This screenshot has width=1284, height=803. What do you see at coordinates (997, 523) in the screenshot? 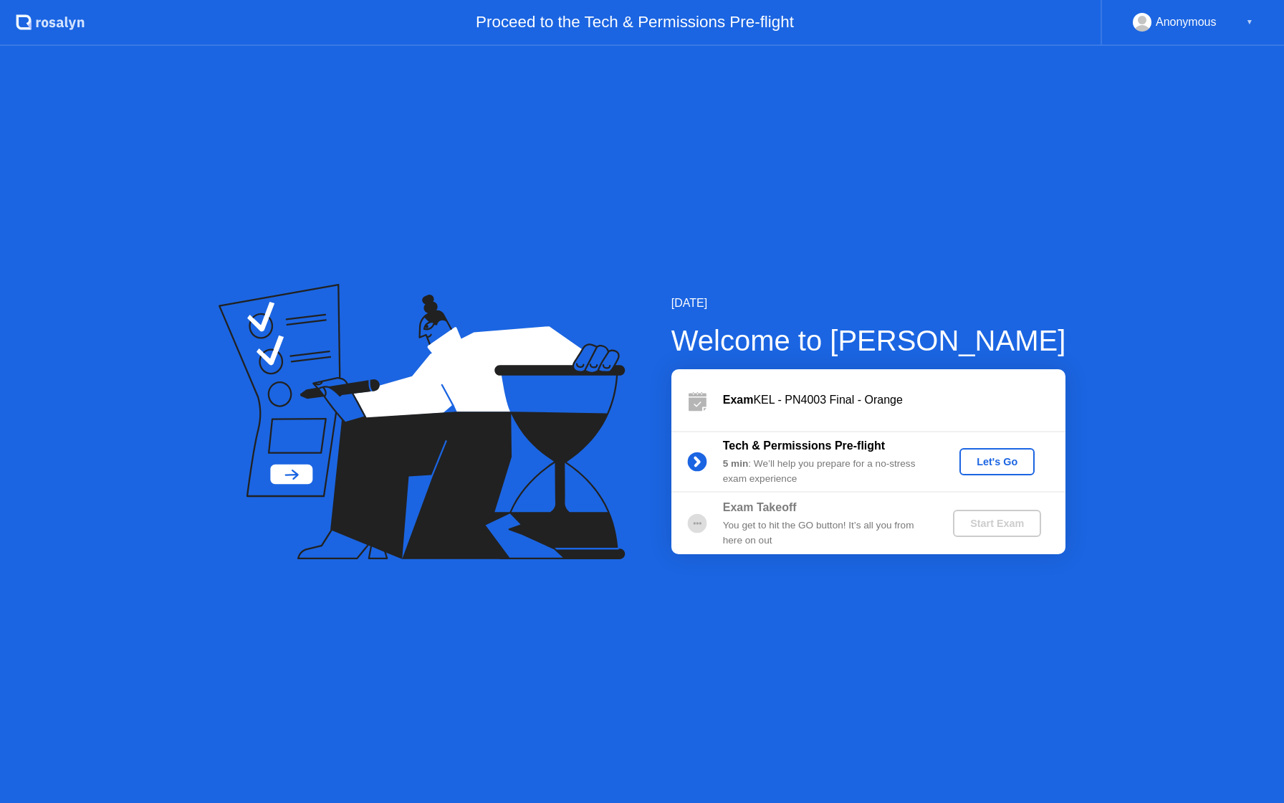
I see `button: Start Exam` at bounding box center [997, 523].